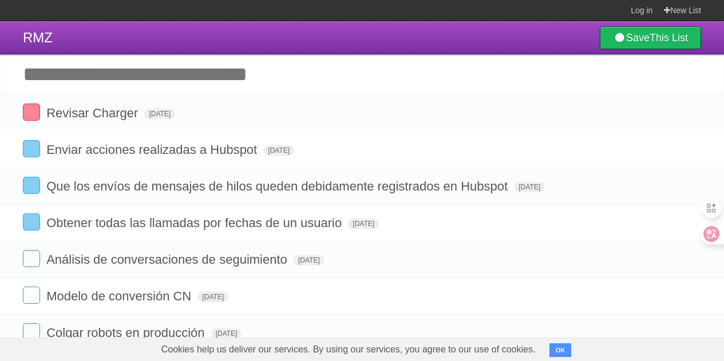  I want to click on b: This List, so click(668, 38).